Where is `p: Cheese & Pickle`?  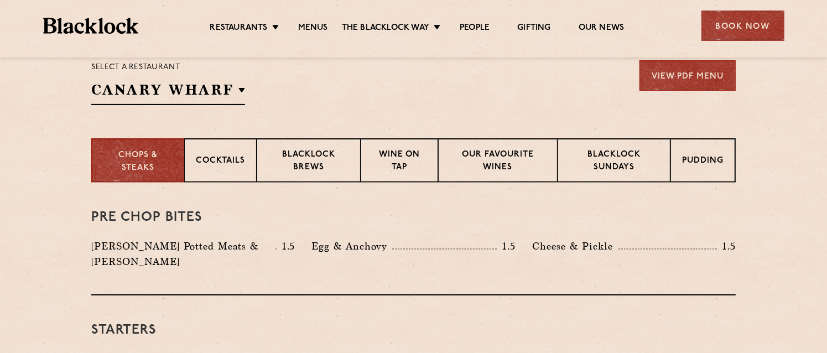 p: Cheese & Pickle is located at coordinates (575, 246).